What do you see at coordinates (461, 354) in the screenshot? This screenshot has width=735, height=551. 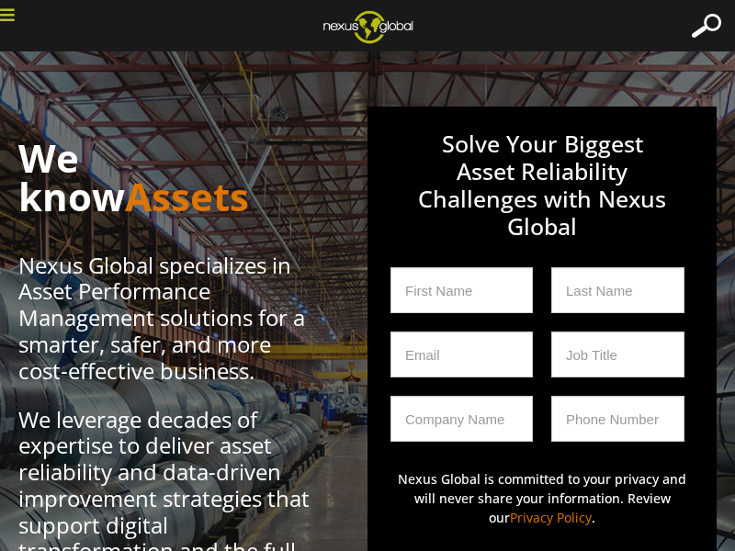 I see `input: Email` at bounding box center [461, 354].